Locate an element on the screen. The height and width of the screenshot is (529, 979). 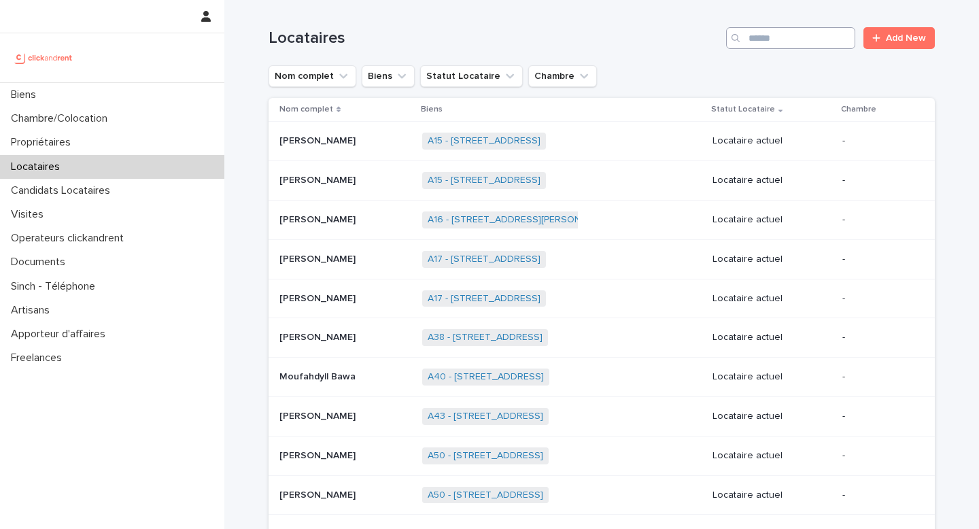
button: Nom complet is located at coordinates (312, 76).